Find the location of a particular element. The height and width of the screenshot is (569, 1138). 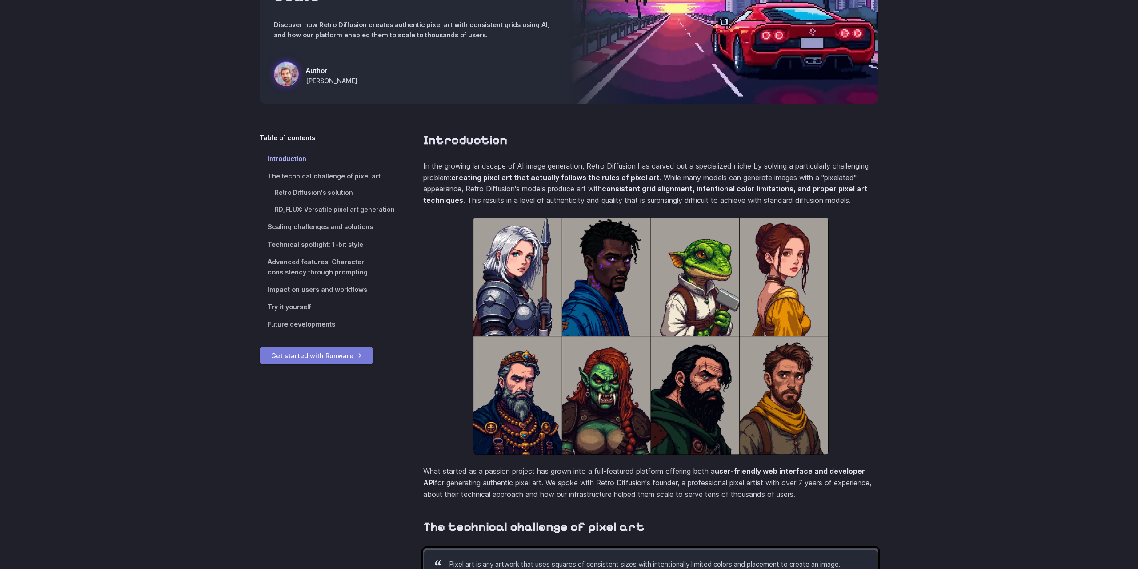

a: Try it yourself is located at coordinates (327, 306).